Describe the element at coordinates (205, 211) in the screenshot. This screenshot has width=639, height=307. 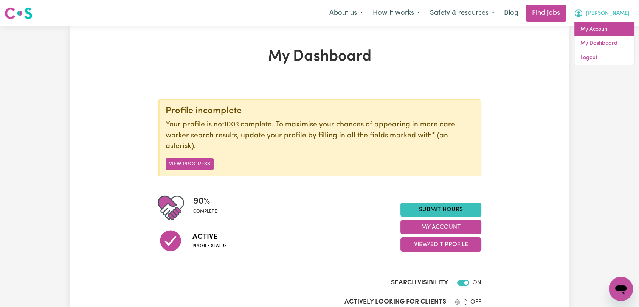
I see `span: complete` at that location.